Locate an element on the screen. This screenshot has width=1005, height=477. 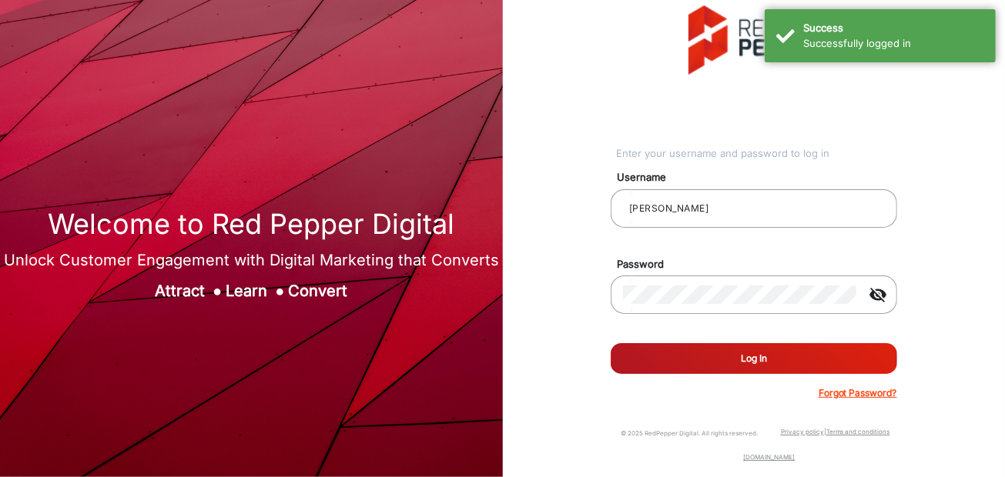
a: Terms and conditions is located at coordinates (858, 432).